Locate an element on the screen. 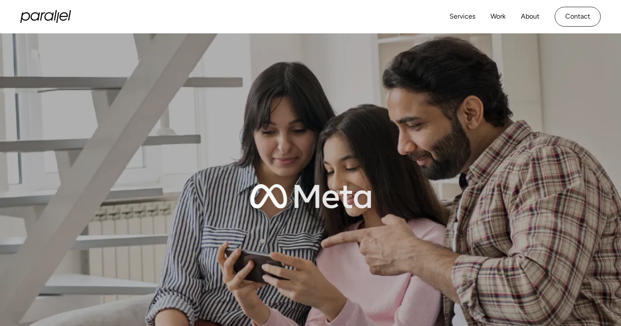  a: Contact is located at coordinates (577, 16).